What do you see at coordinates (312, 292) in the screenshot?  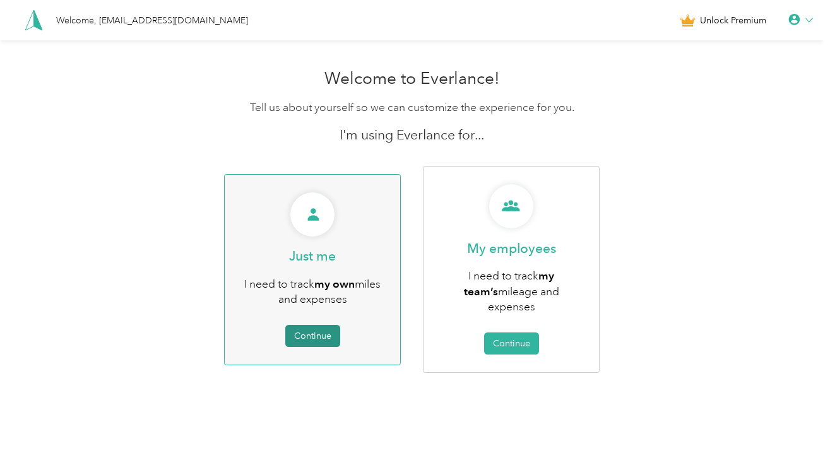 I see `span: I need to track miles and expenses` at bounding box center [312, 292].